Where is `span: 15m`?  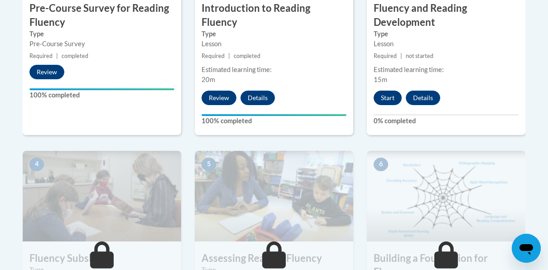 span: 15m is located at coordinates (380, 79).